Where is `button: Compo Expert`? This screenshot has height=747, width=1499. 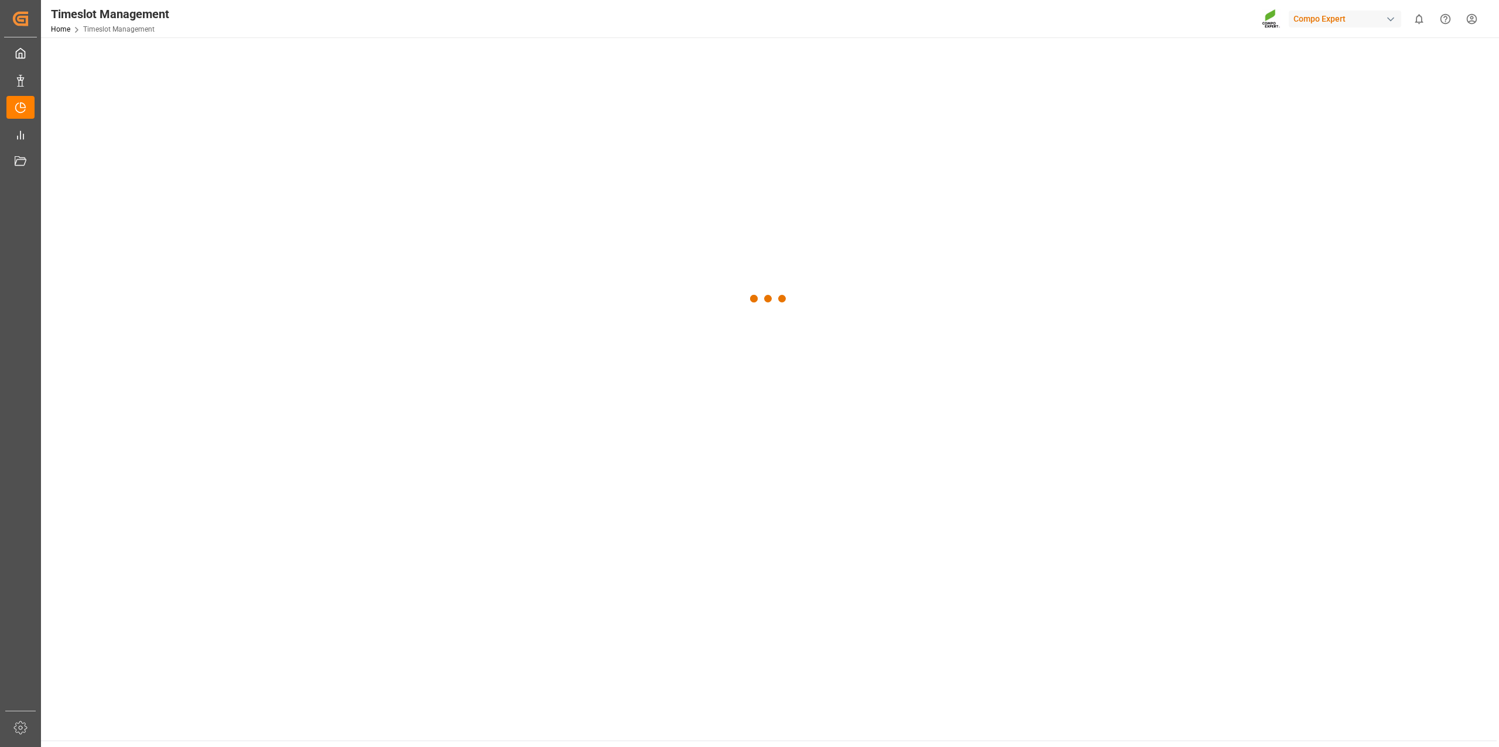 button: Compo Expert is located at coordinates (1347, 19).